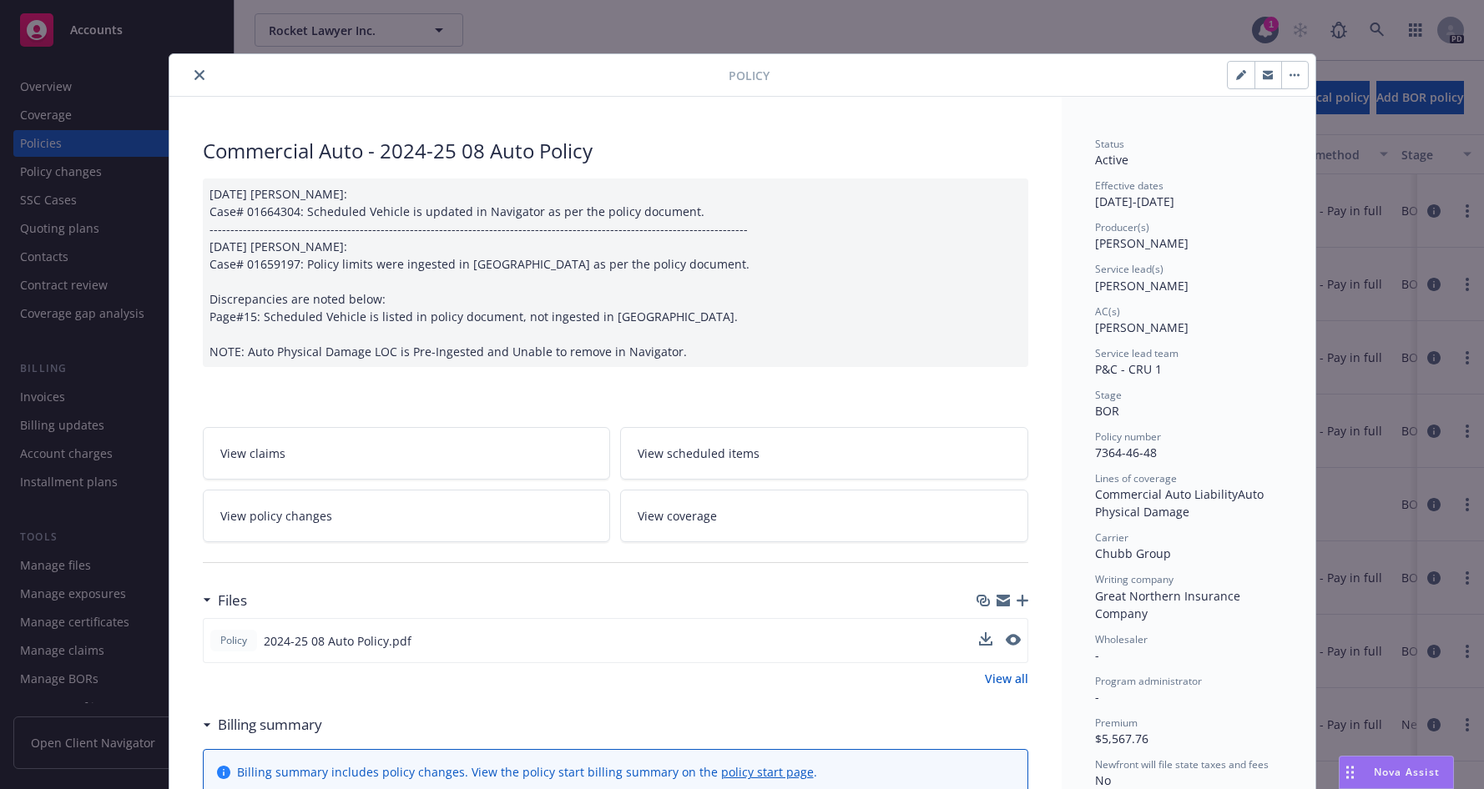  What do you see at coordinates (262, 725) in the screenshot?
I see `div: Billing summary` at bounding box center [262, 725].